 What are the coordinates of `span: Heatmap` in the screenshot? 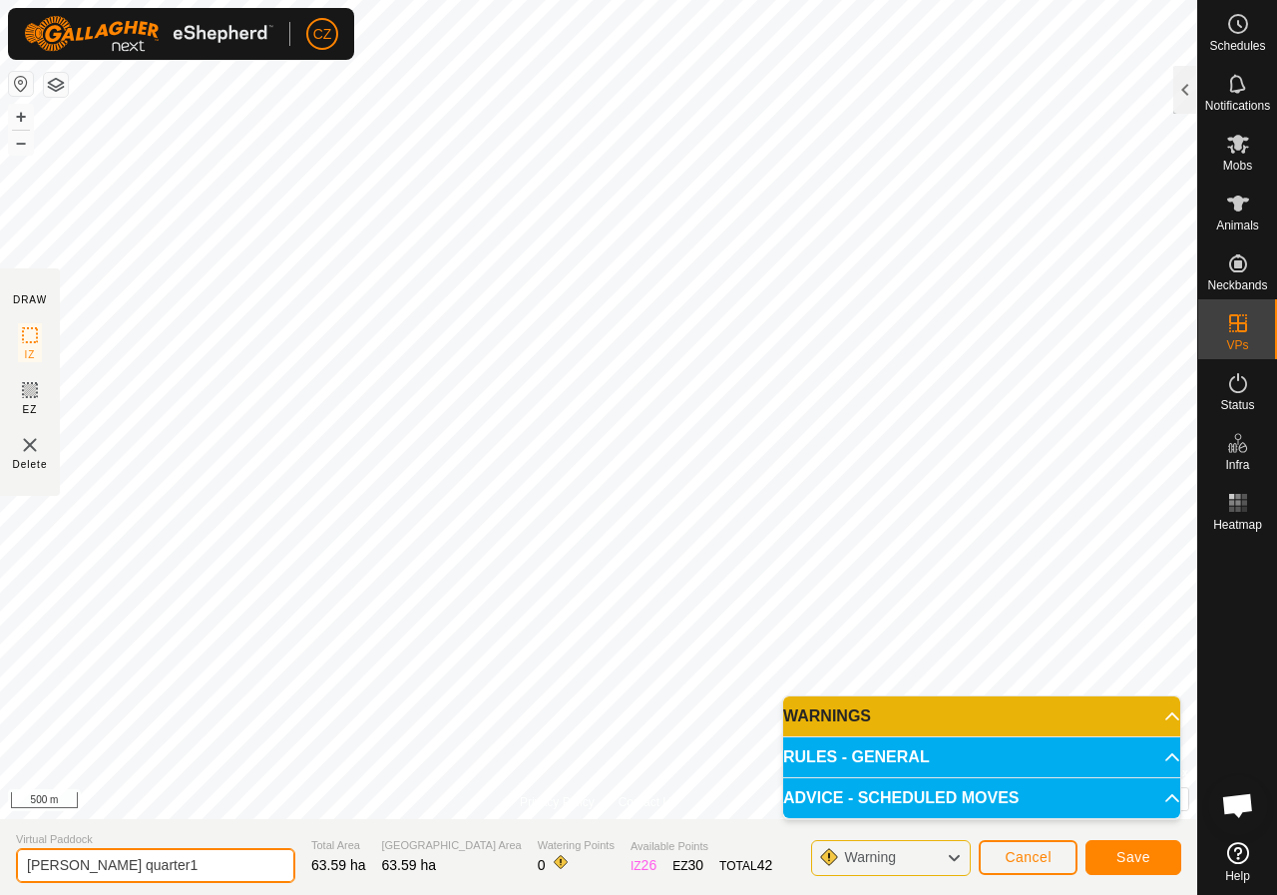 It's located at (1237, 525).